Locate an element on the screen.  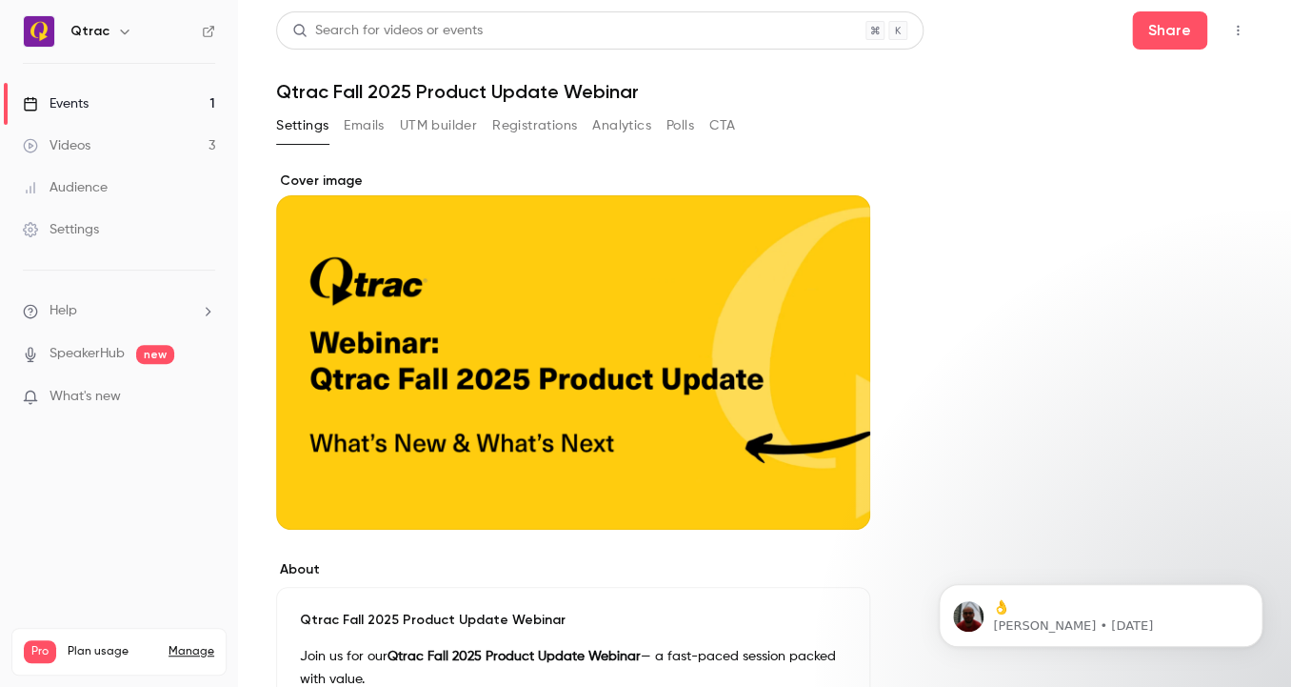
button: Emails is located at coordinates (364, 126).